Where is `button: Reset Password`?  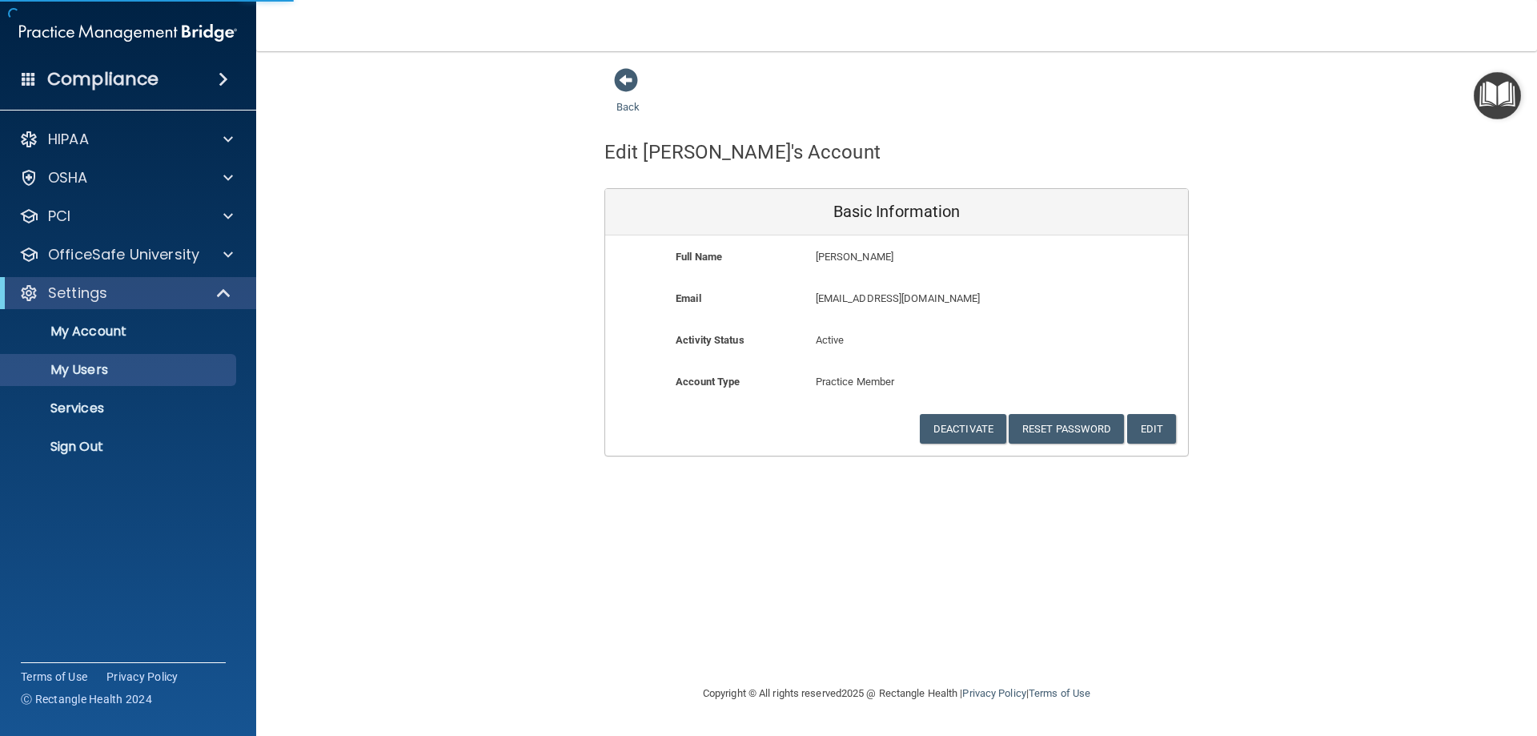 button: Reset Password is located at coordinates (1066, 428).